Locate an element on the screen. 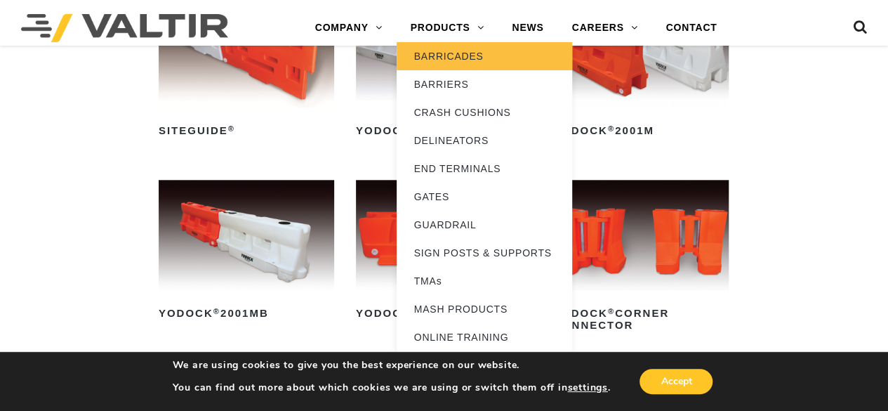 This screenshot has width=888, height=411. a: BARRIERS is located at coordinates (484, 84).